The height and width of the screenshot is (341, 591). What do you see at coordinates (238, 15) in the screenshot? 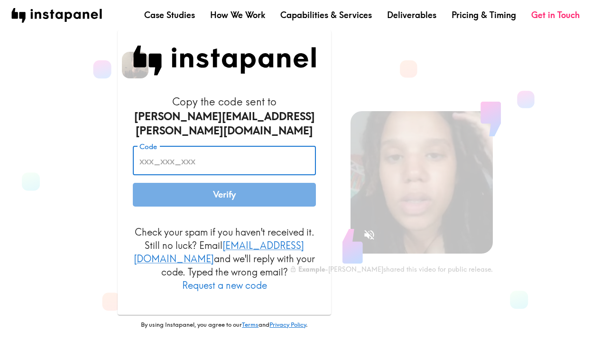
I see `a: How We Work` at bounding box center [238, 15].